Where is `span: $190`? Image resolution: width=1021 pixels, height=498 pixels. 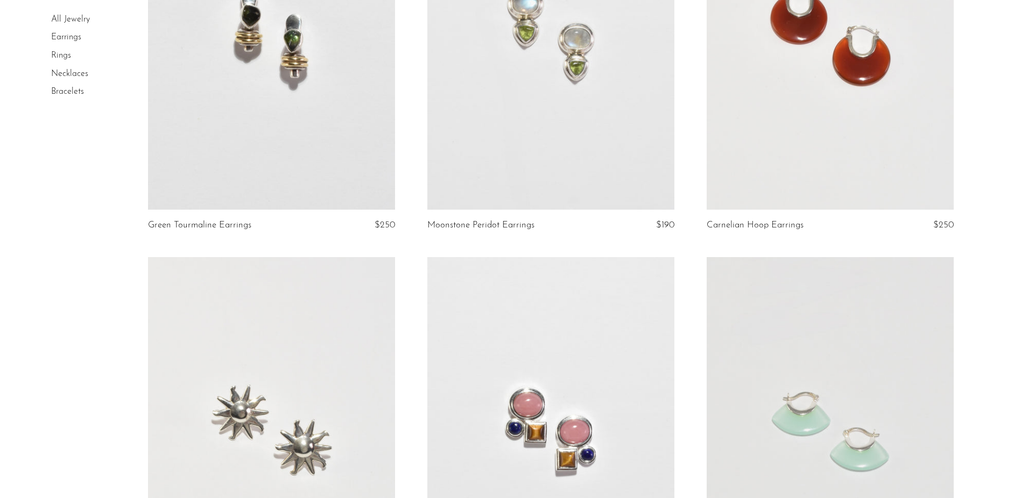 span: $190 is located at coordinates (666, 225).